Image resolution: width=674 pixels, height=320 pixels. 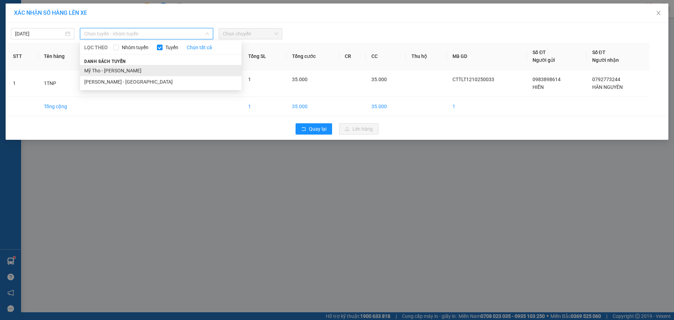 What do you see at coordinates (658, 13) in the screenshot?
I see `button: Close` at bounding box center [658, 13].